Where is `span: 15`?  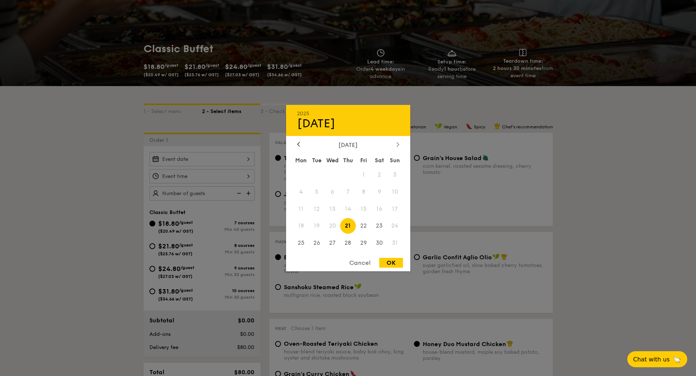
span: 15 is located at coordinates (363, 209).